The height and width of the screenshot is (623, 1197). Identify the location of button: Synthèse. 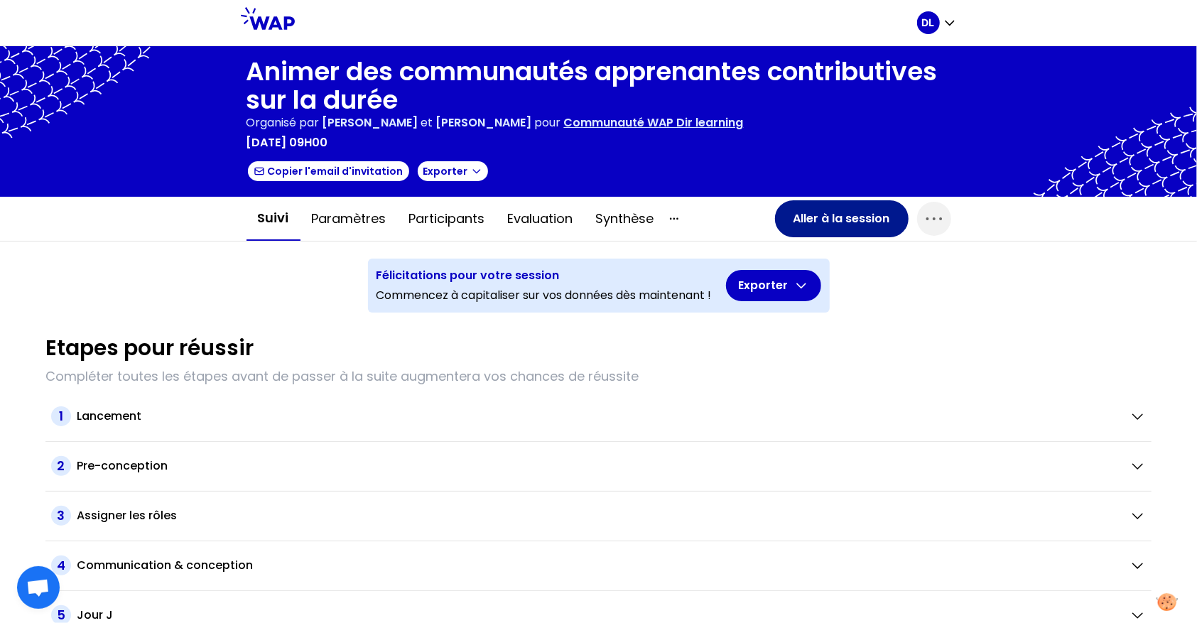
(625, 219).